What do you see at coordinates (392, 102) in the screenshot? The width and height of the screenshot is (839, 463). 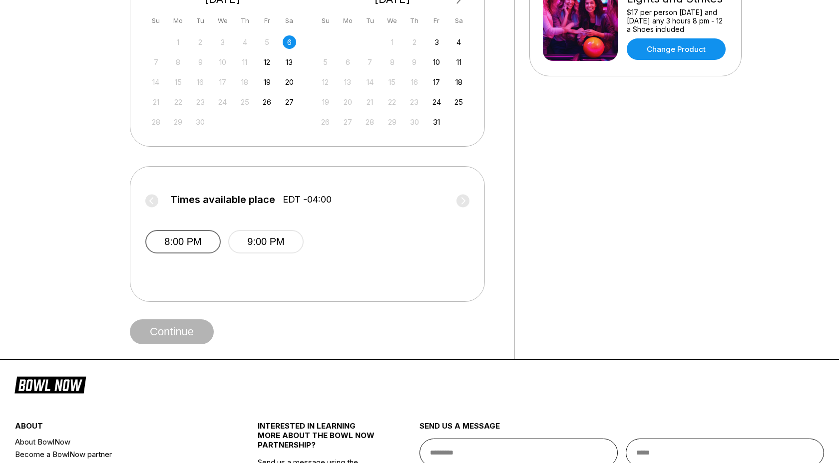 I see `div: Not available Wednesday, October 22nd, 2025` at bounding box center [392, 102].